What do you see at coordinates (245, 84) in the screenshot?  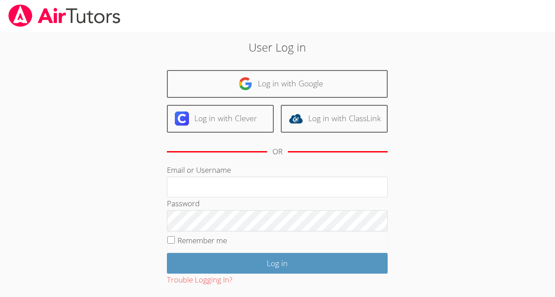 I see `img: google-logo-50288ca7cdecda66e5e0955fdab243c47b7ad437acaf1139b6f446037453330a.svg` at bounding box center [245, 84].